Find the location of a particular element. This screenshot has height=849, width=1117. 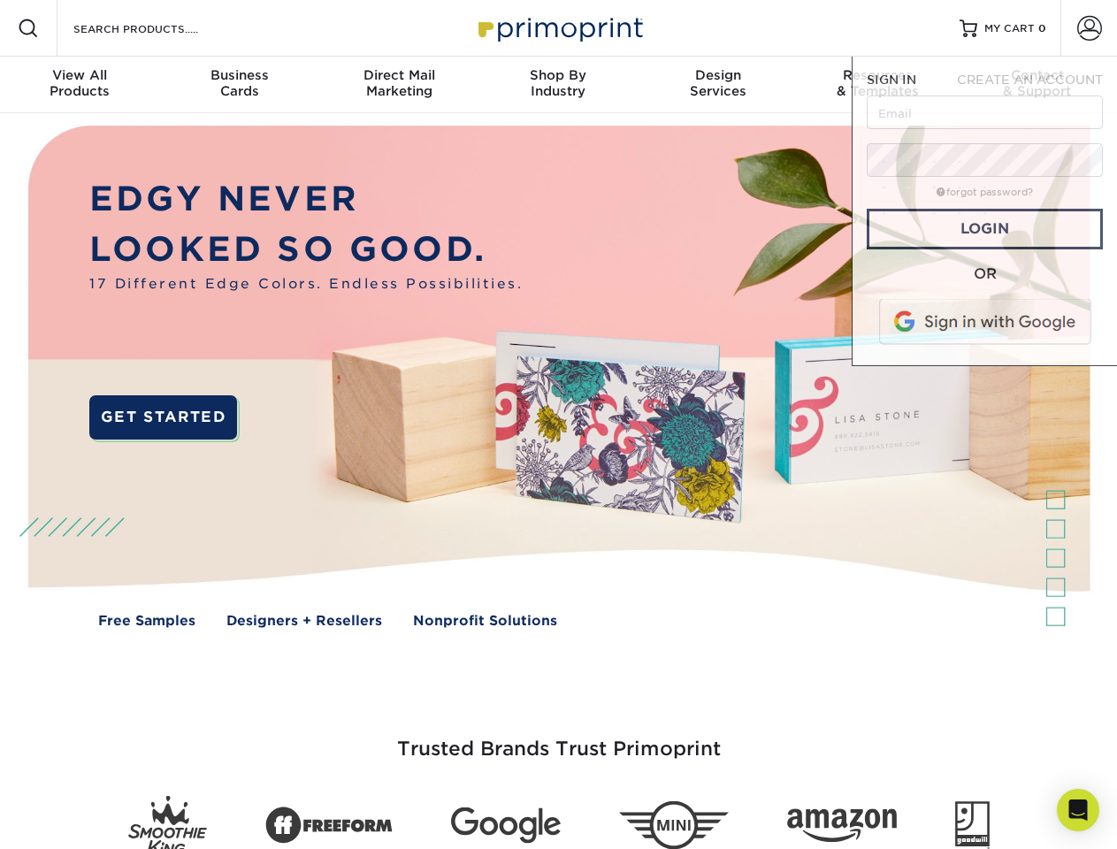

img: Google is located at coordinates (506, 825).